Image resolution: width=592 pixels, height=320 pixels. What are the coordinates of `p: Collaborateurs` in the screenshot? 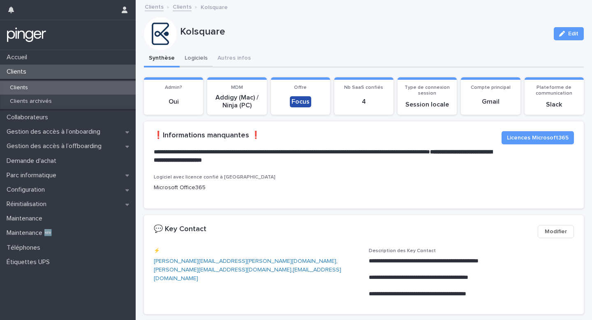 It's located at (29, 117).